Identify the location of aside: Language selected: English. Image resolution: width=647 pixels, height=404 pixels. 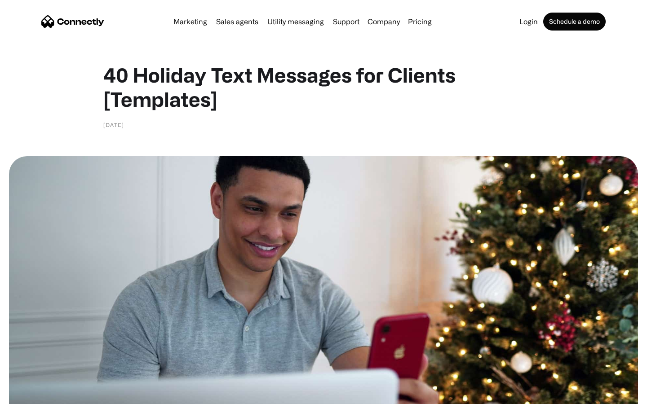
(31, 395).